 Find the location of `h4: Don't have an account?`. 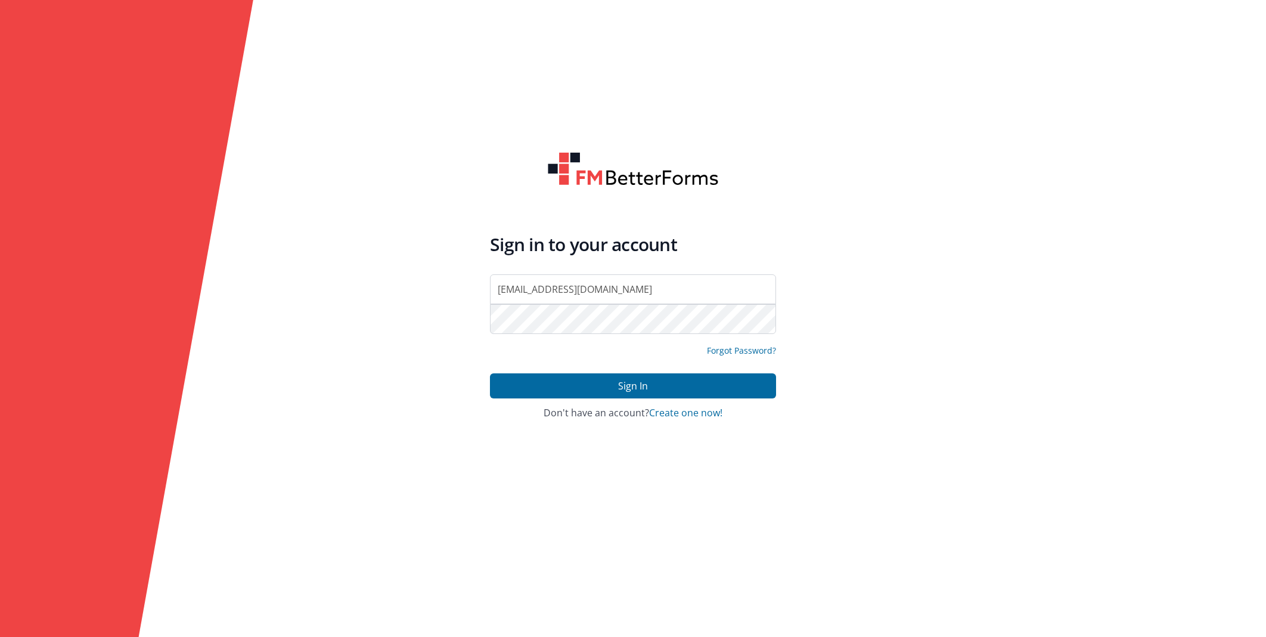

h4: Don't have an account? is located at coordinates (633, 413).